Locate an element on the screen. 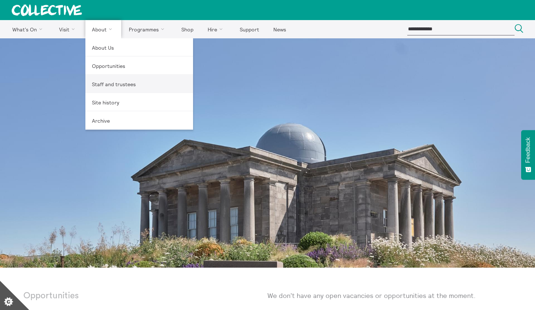 The image size is (535, 310). p: We don't have any open vacancies or opportunities at the moment. is located at coordinates (389, 295).